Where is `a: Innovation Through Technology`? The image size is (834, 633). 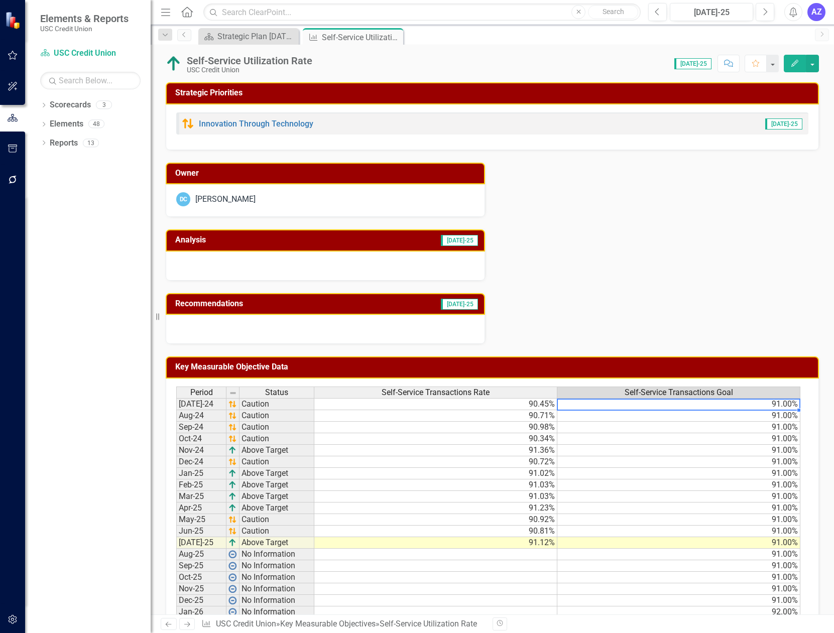 a: Innovation Through Technology is located at coordinates (256, 124).